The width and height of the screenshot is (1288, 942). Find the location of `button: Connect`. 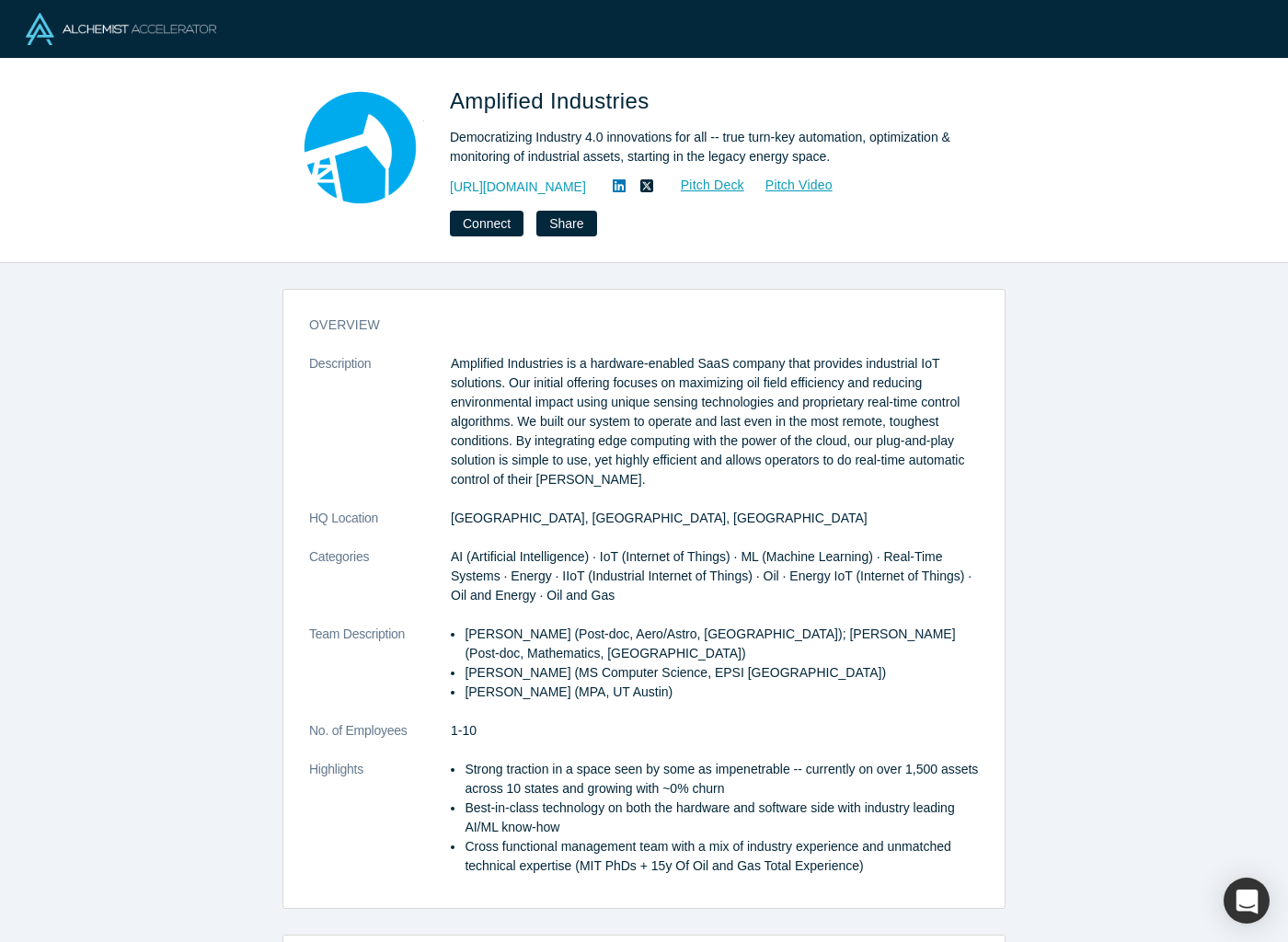

button: Connect is located at coordinates (486, 223).